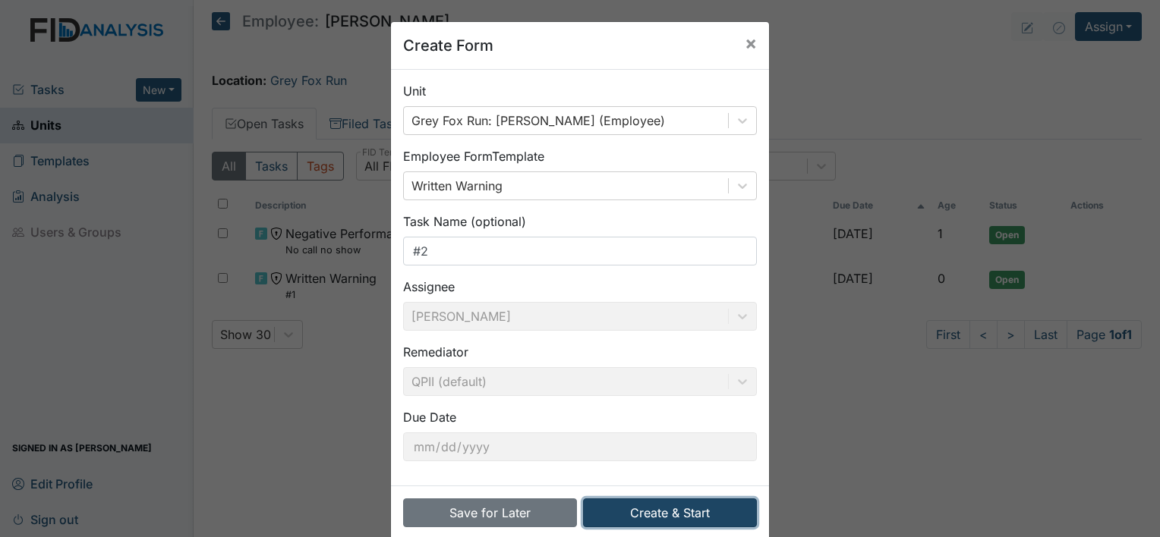  I want to click on label: Assignee, so click(429, 287).